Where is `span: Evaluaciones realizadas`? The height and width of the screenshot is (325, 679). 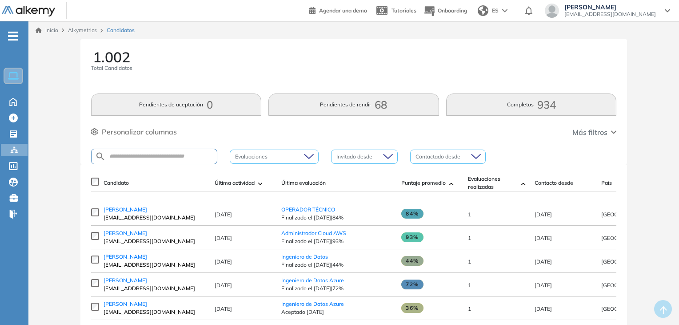
span: Evaluaciones realizadas is located at coordinates (493, 183).